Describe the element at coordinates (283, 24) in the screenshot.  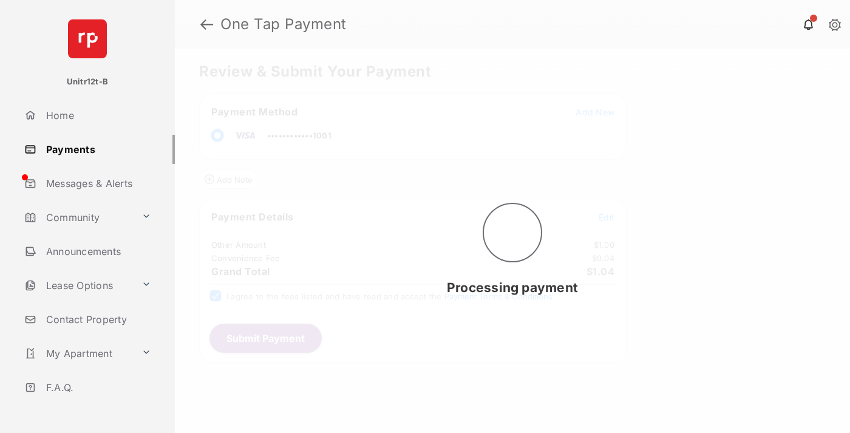
I see `strong: One Tap Payment` at that location.